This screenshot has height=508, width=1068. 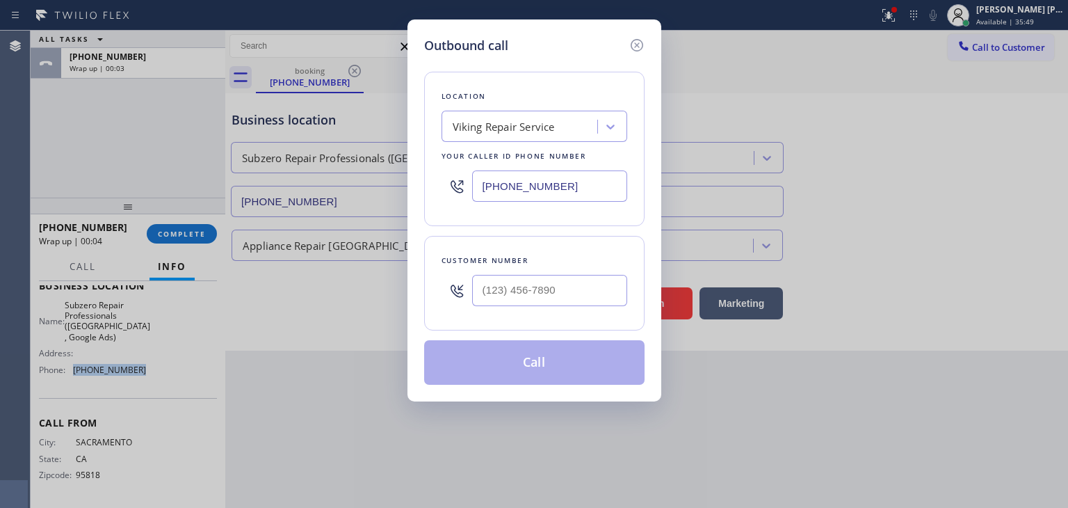 I want to click on h5: Outbound call, so click(x=466, y=45).